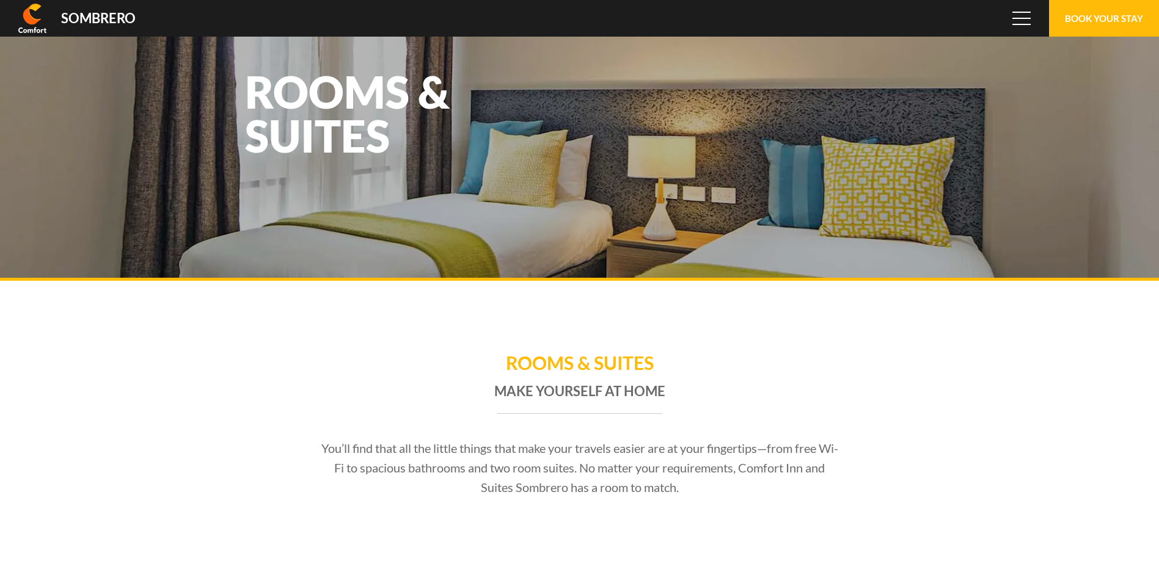 The height and width of the screenshot is (564, 1159). Describe the element at coordinates (98, 18) in the screenshot. I see `div: Sombrero` at that location.